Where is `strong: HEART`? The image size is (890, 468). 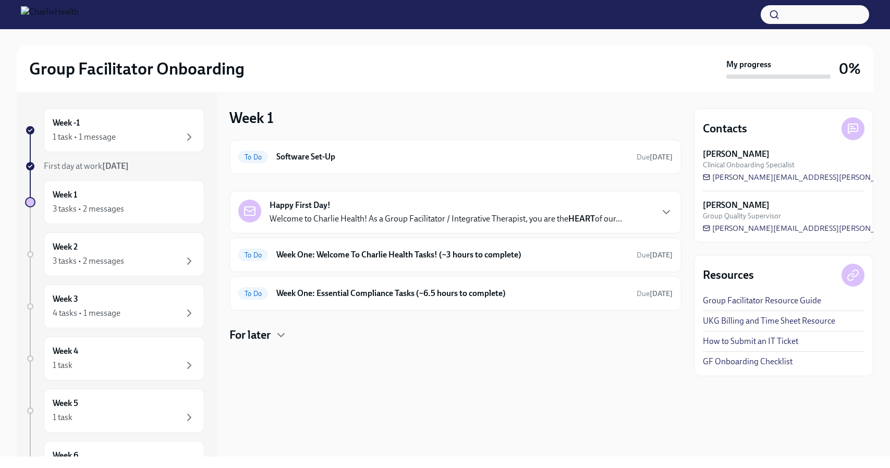 strong: HEART is located at coordinates (581, 218).